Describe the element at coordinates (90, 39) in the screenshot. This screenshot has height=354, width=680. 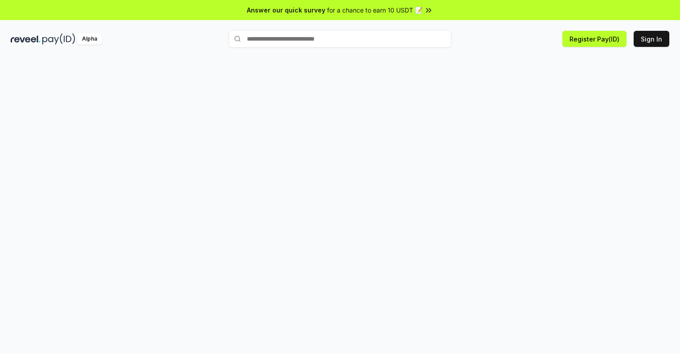
I see `div: Alpha` at that location.